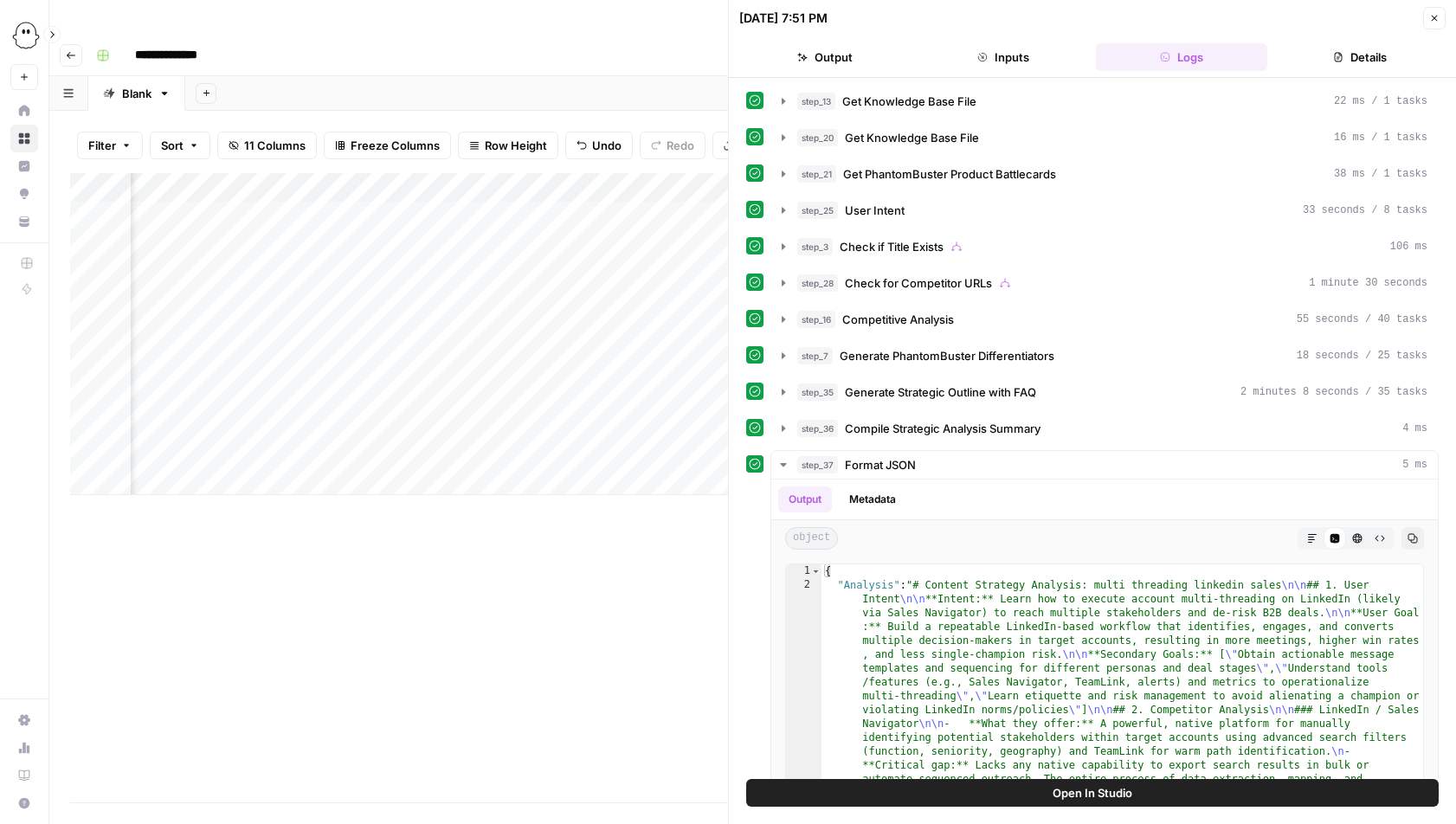 Image resolution: width=1456 pixels, height=824 pixels. I want to click on button: Metadata, so click(872, 499).